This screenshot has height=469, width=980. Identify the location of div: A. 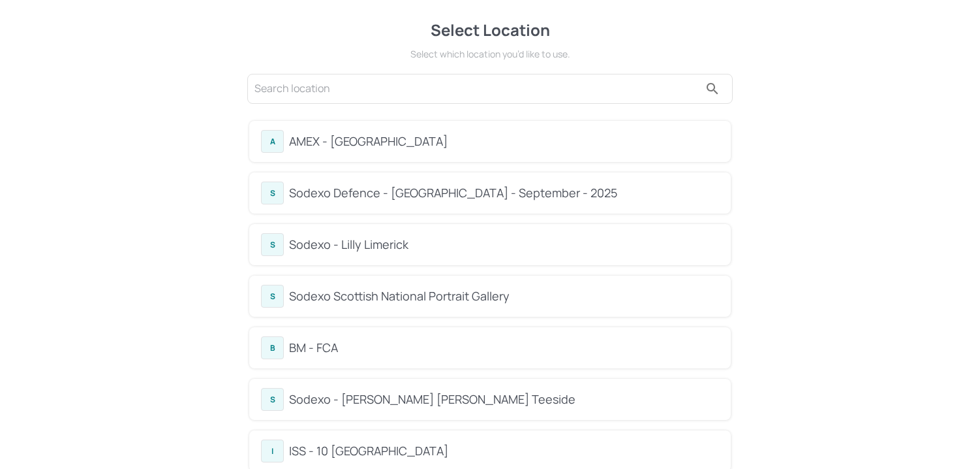
(272, 141).